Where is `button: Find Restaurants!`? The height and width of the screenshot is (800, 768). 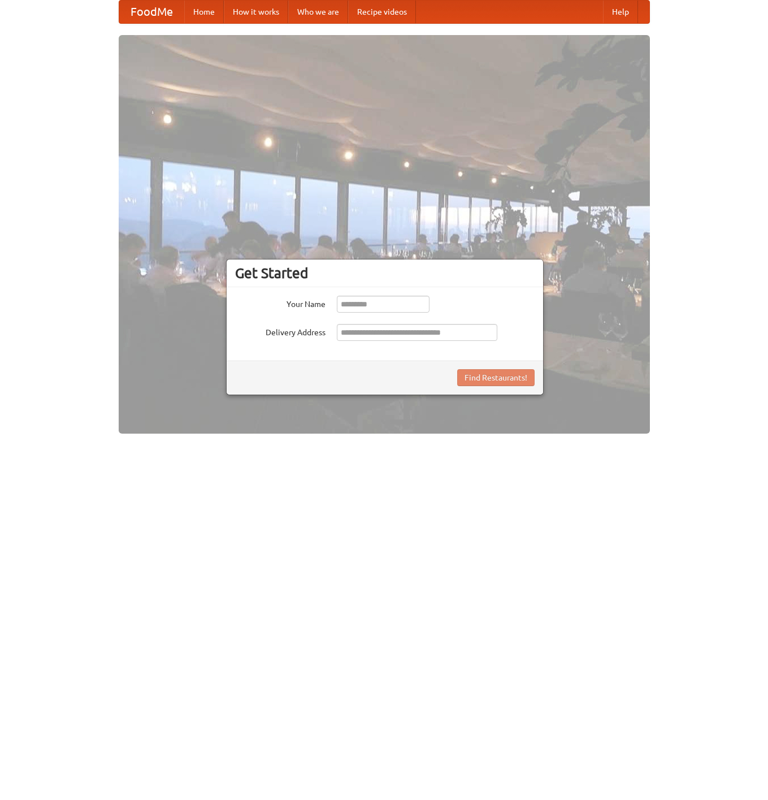
button: Find Restaurants! is located at coordinates (496, 378).